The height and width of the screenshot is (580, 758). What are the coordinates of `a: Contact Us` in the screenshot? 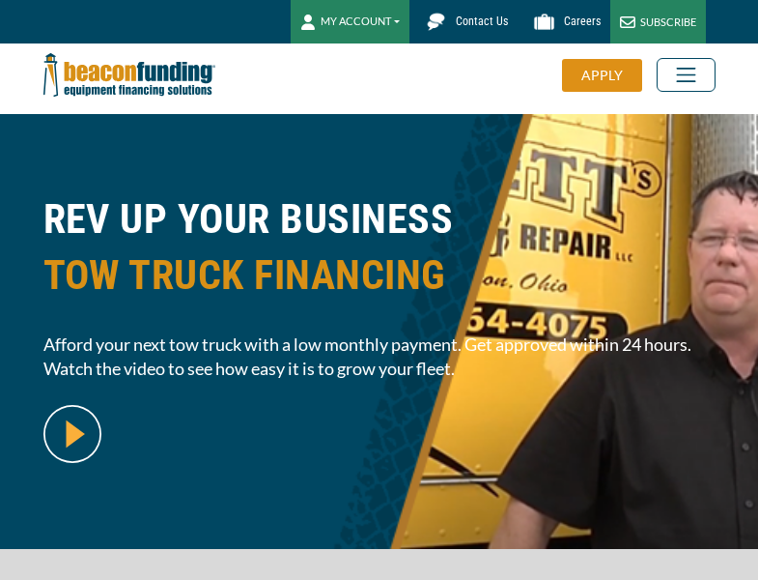 It's located at (464, 21).